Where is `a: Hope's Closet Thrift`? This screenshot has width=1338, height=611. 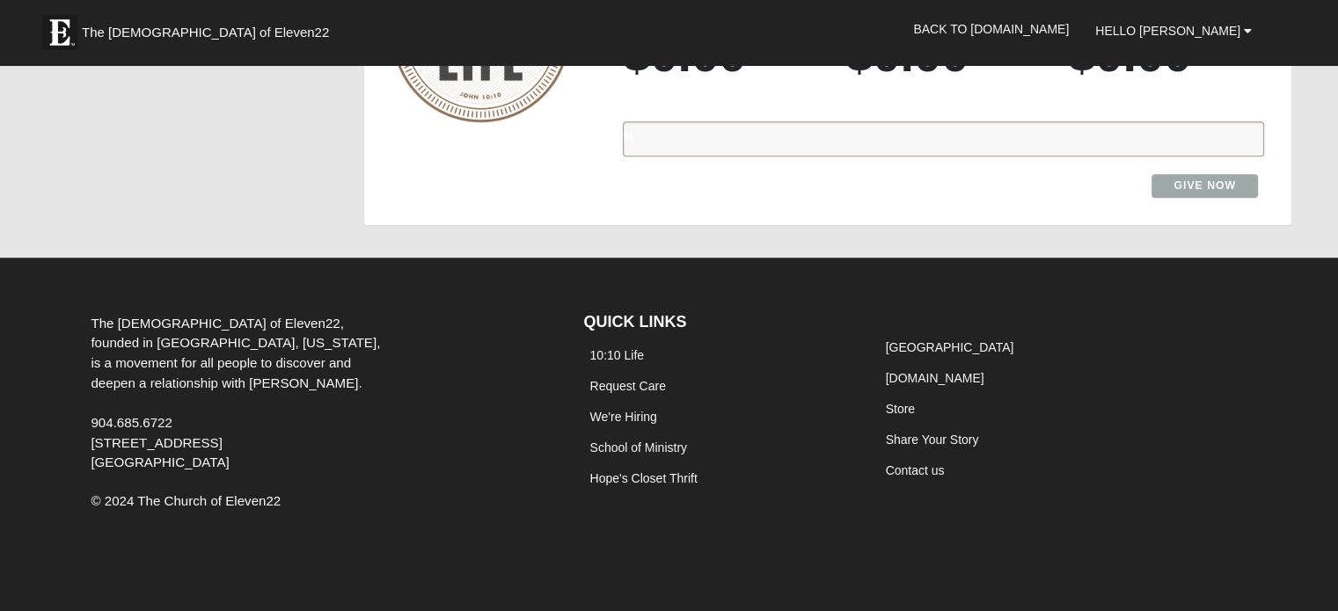
a: Hope's Closet Thrift is located at coordinates (643, 478).